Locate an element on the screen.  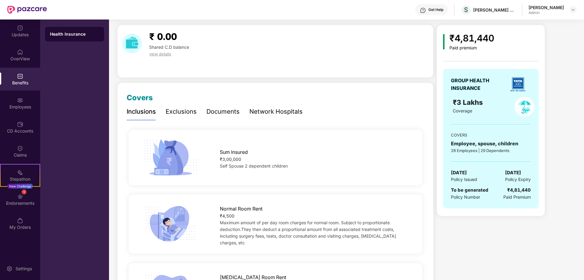
img: svg+xml;base64,PHN2ZyBpZD0iQ0RfQWNjb3VudHMiIGRhdGEtbmFtZT0iQ0QgQWNjb3VudHMiIHhtbG5zPSJodHRwOi8vd3... is located at coordinates (20, 124).